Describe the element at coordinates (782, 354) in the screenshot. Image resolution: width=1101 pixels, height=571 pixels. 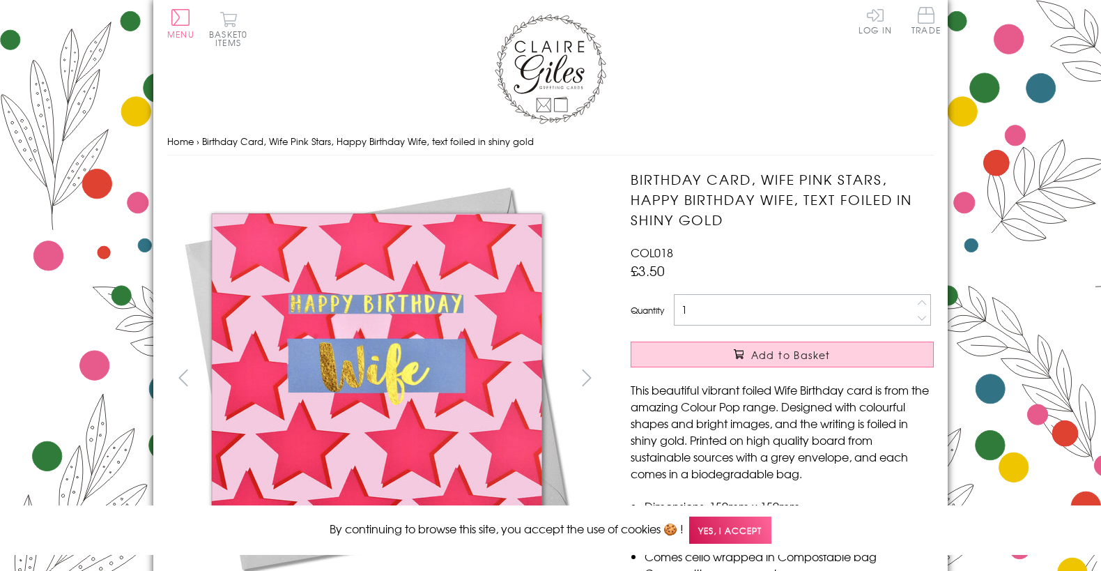
I see `button: Add to Basket` at that location.